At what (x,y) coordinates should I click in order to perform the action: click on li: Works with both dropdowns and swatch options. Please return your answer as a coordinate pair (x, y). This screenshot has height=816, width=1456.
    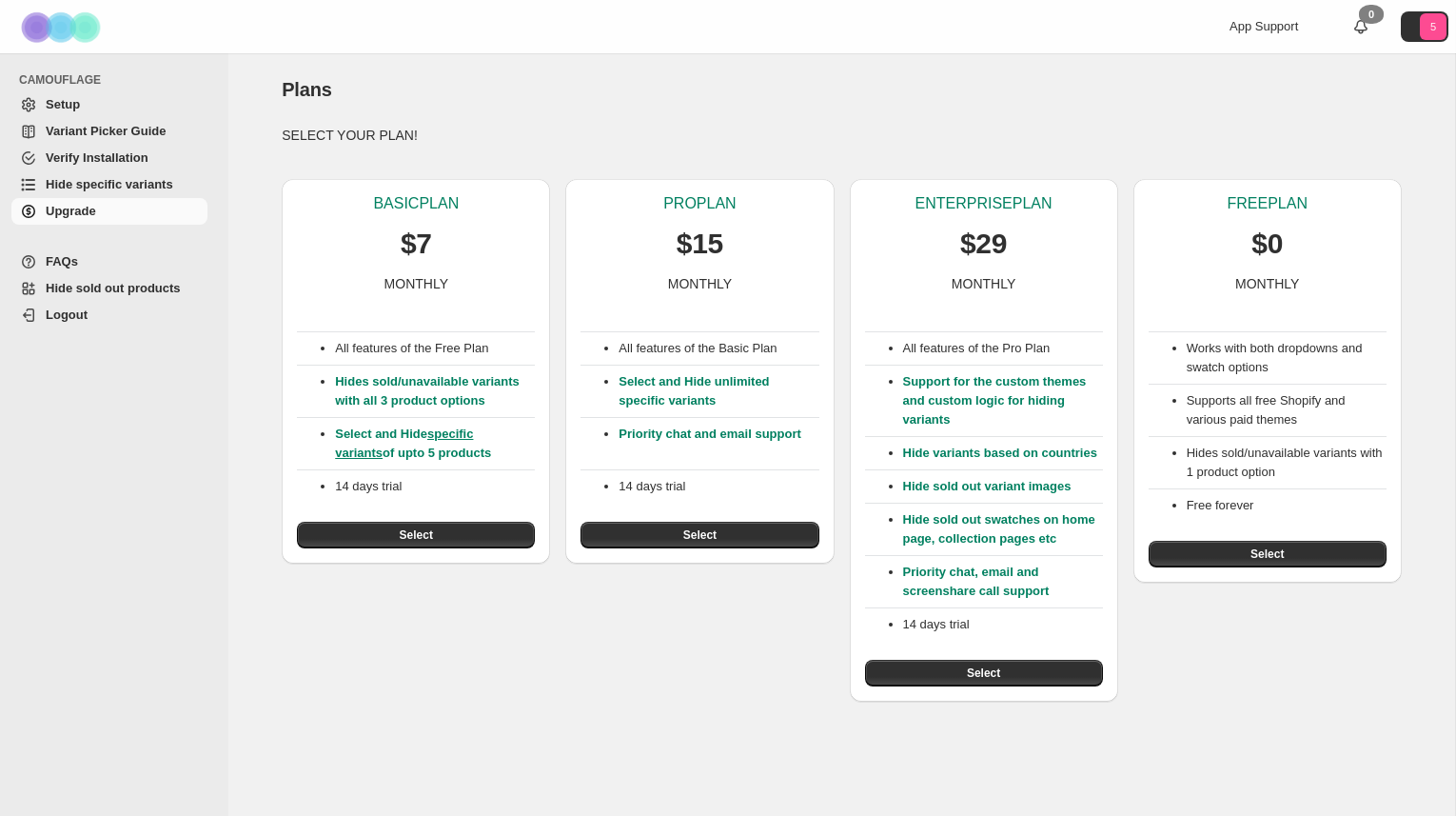
    Looking at the image, I should click on (1287, 358).